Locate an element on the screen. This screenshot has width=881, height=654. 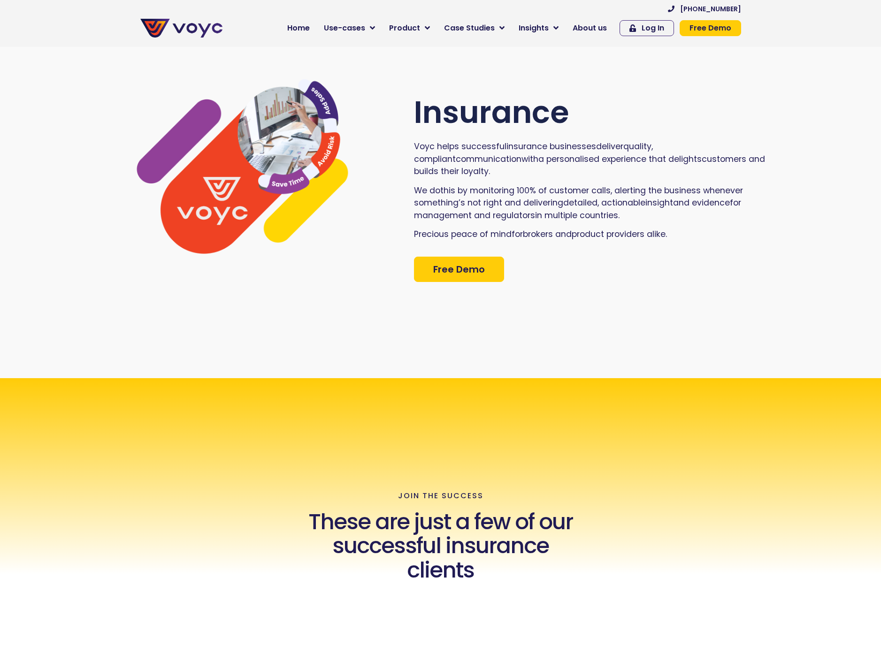
span: all is located at coordinates (601, 191).